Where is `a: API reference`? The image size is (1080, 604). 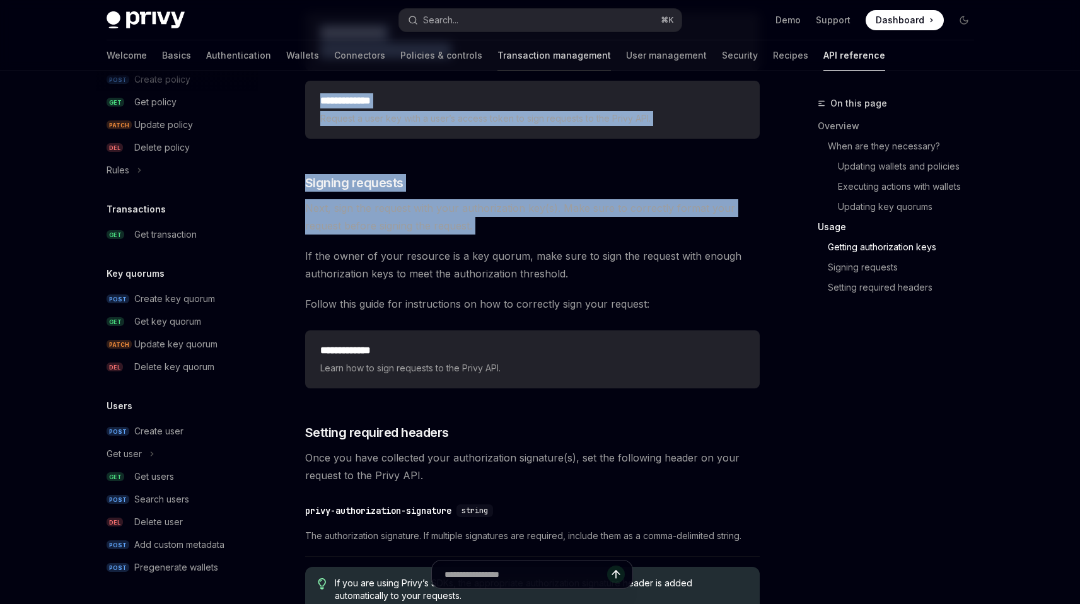
a: API reference is located at coordinates (854, 55).